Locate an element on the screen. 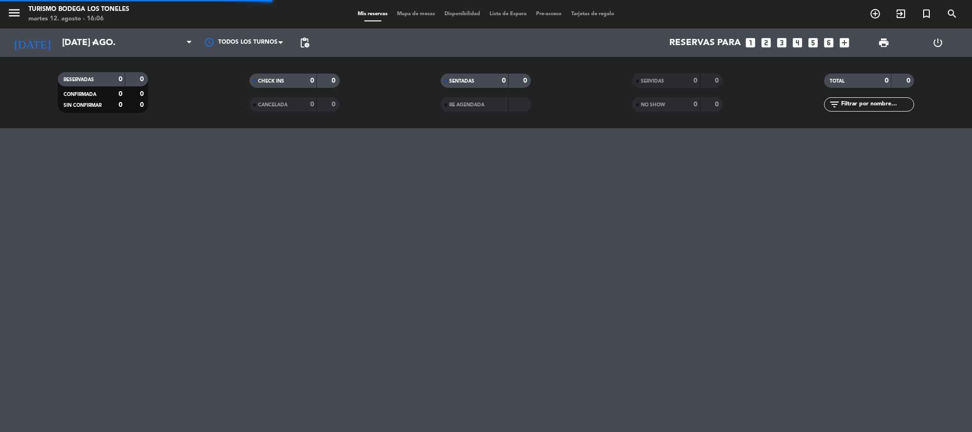 The width and height of the screenshot is (972, 432). span: Reservas para is located at coordinates (705, 43).